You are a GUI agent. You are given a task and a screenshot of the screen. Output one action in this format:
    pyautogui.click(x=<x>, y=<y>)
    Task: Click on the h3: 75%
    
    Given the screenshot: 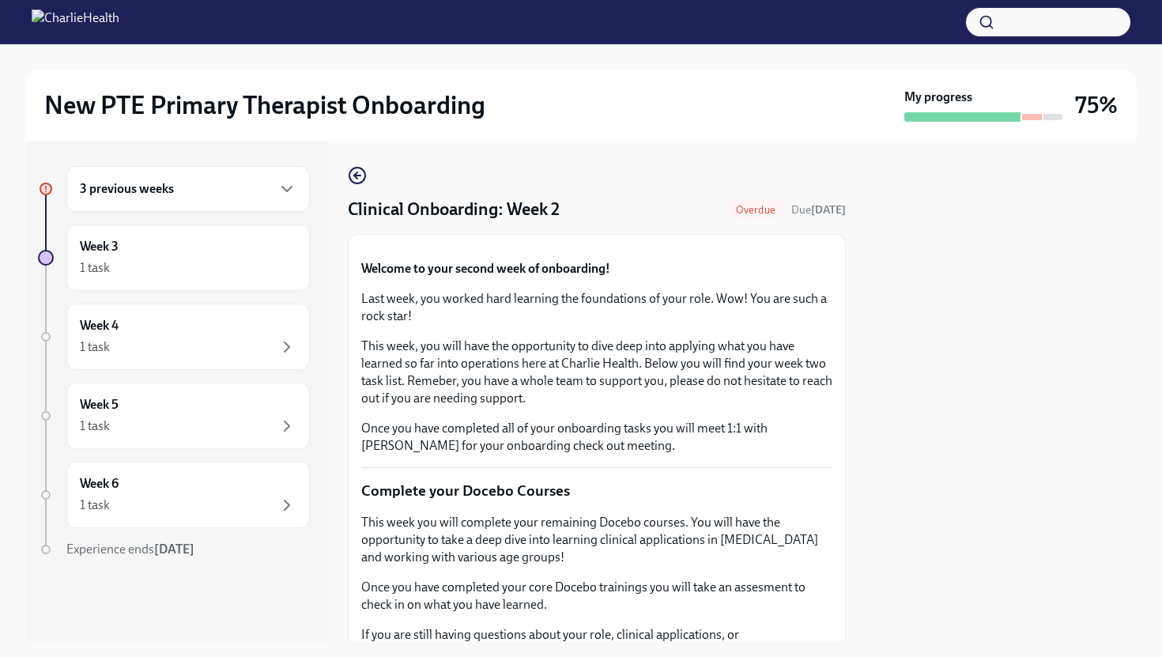 What is the action you would take?
    pyautogui.click(x=1097, y=105)
    